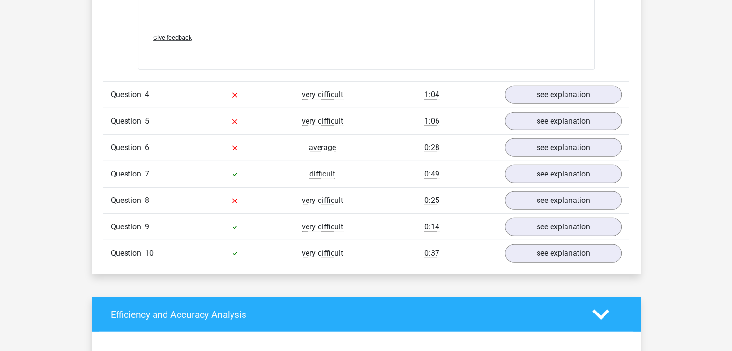 Image resolution: width=732 pixels, height=351 pixels. I want to click on span: 7, so click(147, 174).